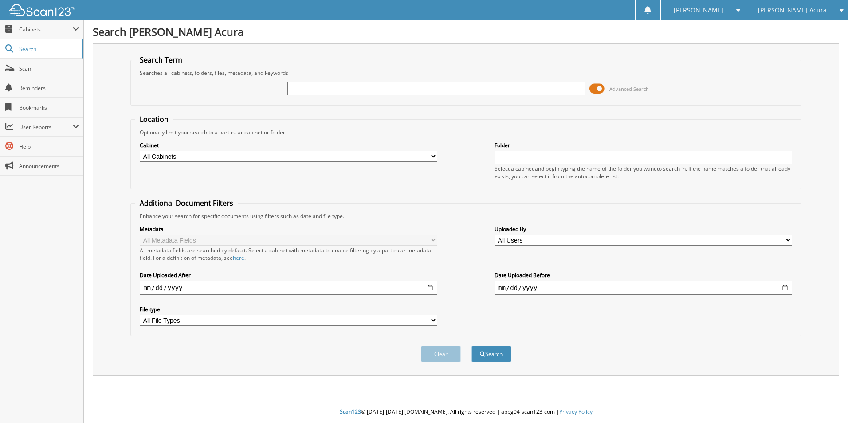  Describe the element at coordinates (46, 29) in the screenshot. I see `span: Cabinets` at that location.